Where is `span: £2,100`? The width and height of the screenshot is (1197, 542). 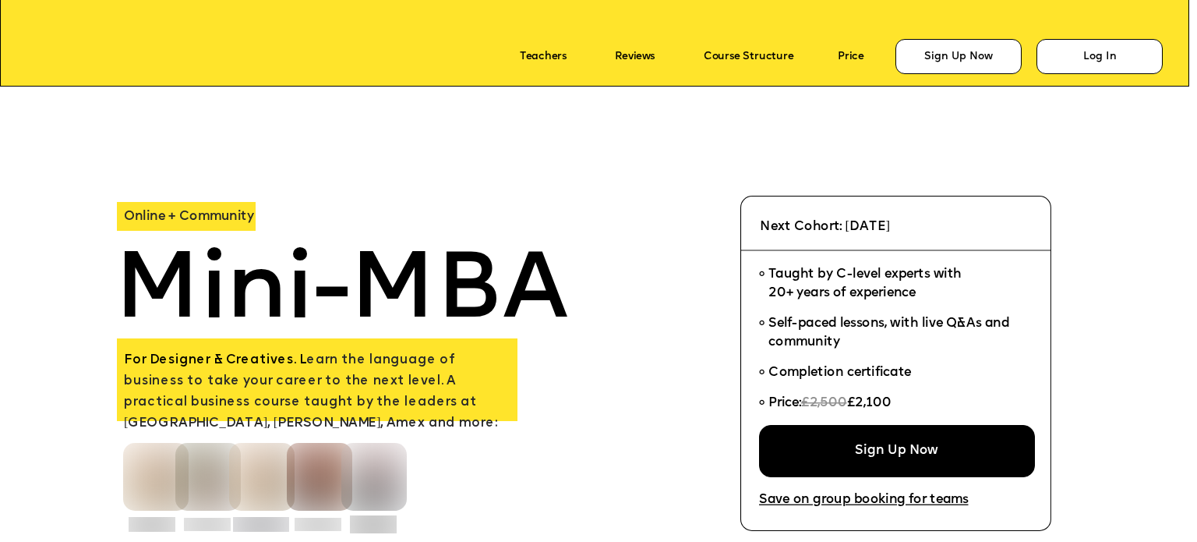
span: £2,100 is located at coordinates (868, 403).